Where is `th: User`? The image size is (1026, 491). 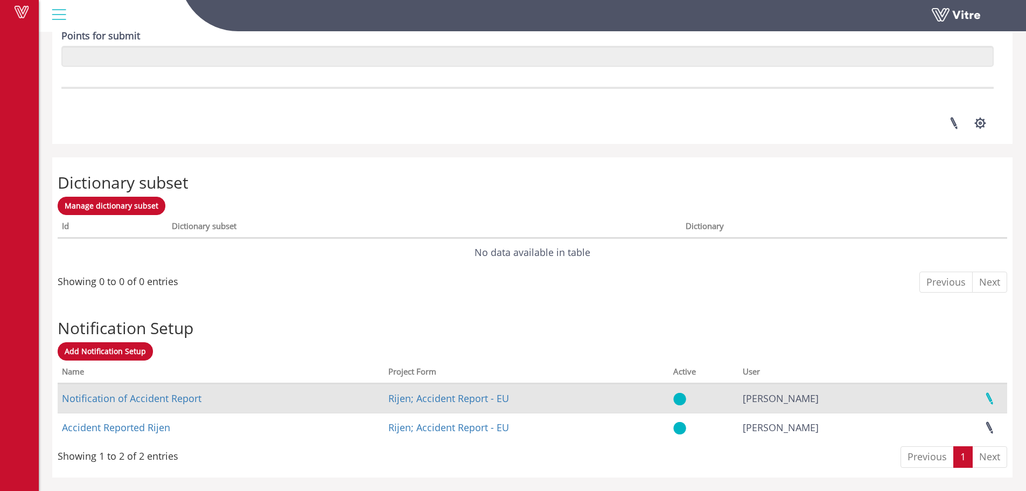
th: User is located at coordinates (833, 373).